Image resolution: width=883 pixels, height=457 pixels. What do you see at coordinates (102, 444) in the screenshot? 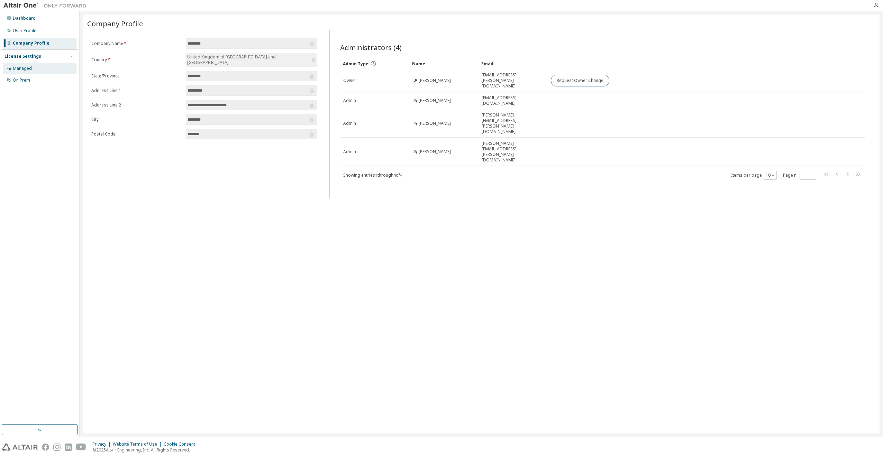
I see `div: Privacy` at bounding box center [102, 444].